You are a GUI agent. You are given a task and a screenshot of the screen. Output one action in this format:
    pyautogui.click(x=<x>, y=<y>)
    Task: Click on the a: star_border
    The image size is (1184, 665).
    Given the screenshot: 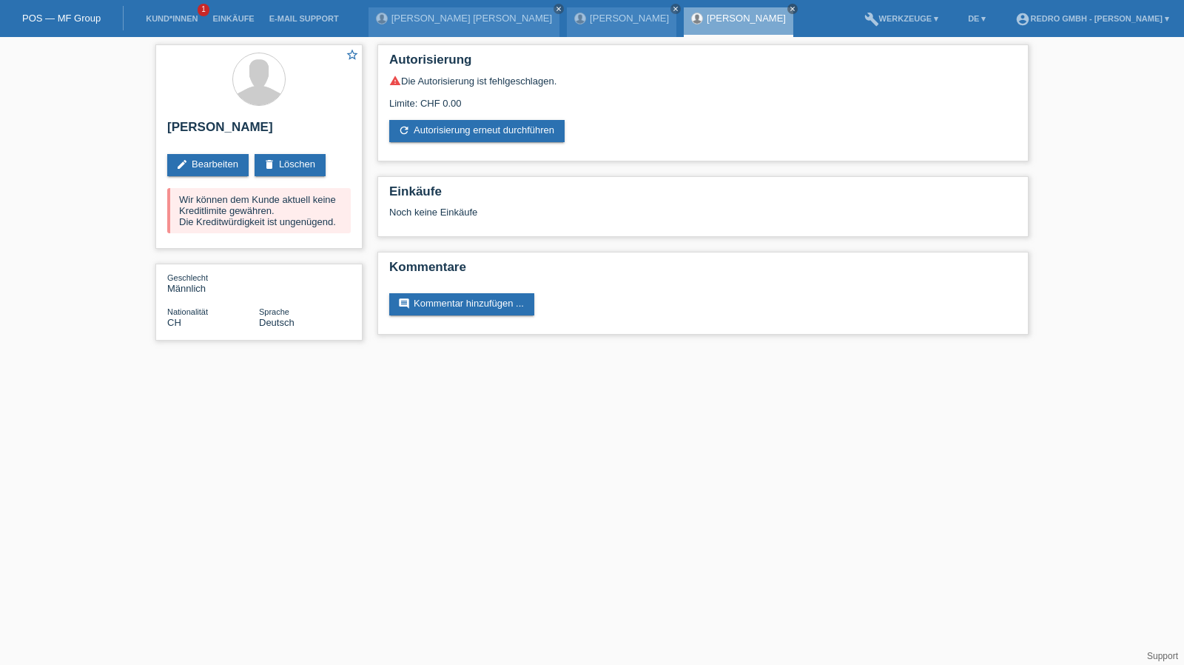 What is the action you would take?
    pyautogui.click(x=352, y=55)
    